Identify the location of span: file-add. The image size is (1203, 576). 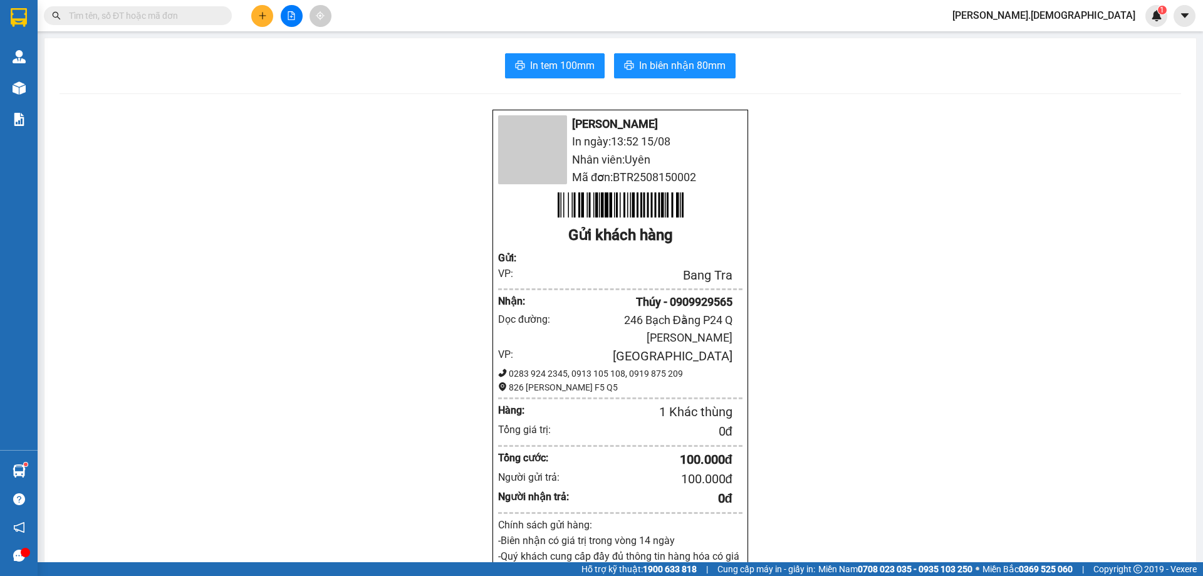
(291, 16).